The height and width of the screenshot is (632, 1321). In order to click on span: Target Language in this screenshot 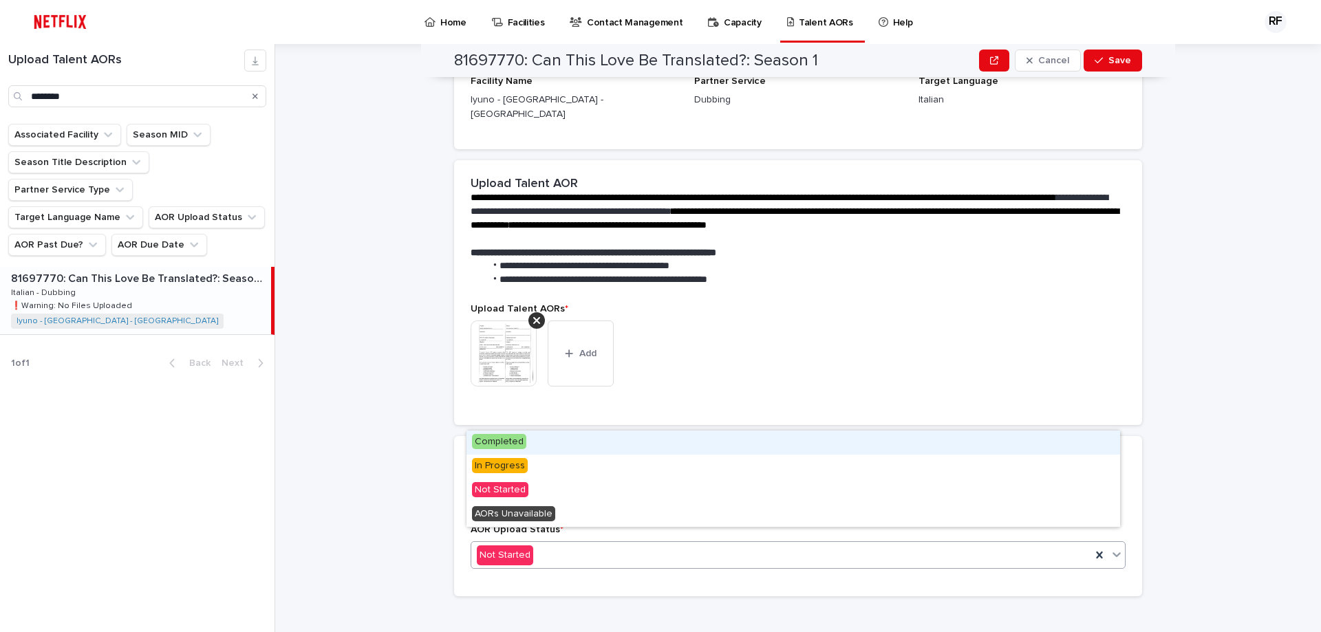, I will do `click(958, 81)`.